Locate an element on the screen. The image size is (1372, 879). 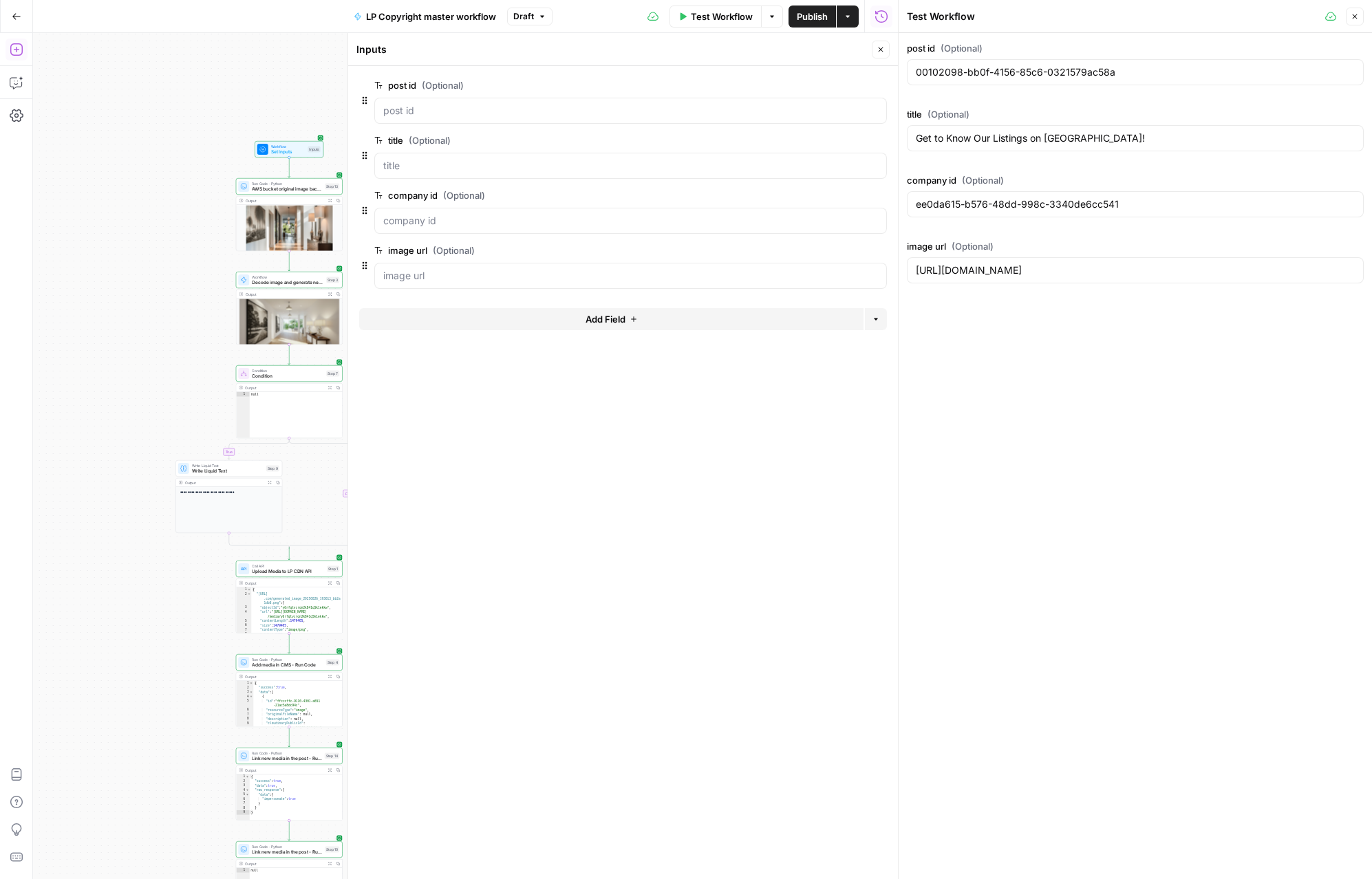
div: Step 4 is located at coordinates (333, 662).